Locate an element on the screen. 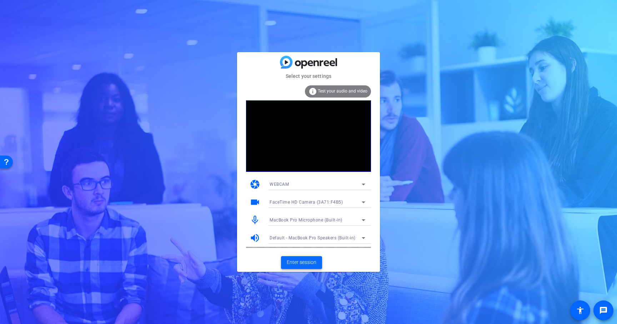 The width and height of the screenshot is (617, 324). span: WEBCAM is located at coordinates (279, 184).